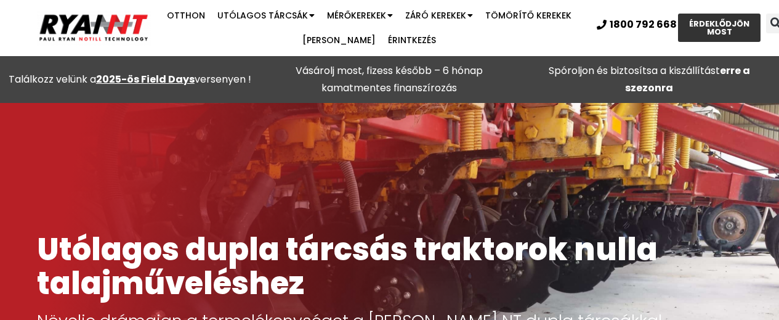 The width and height of the screenshot is (779, 320). Describe the element at coordinates (186, 15) in the screenshot. I see `font: Otthon` at that location.